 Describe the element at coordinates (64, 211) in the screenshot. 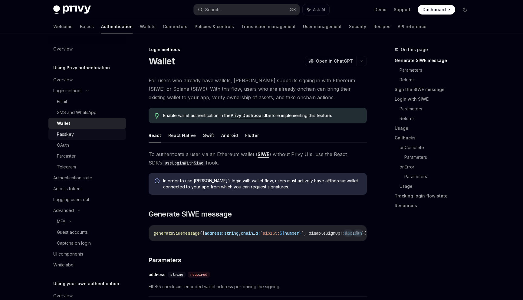

I see `div: Advanced` at that location.